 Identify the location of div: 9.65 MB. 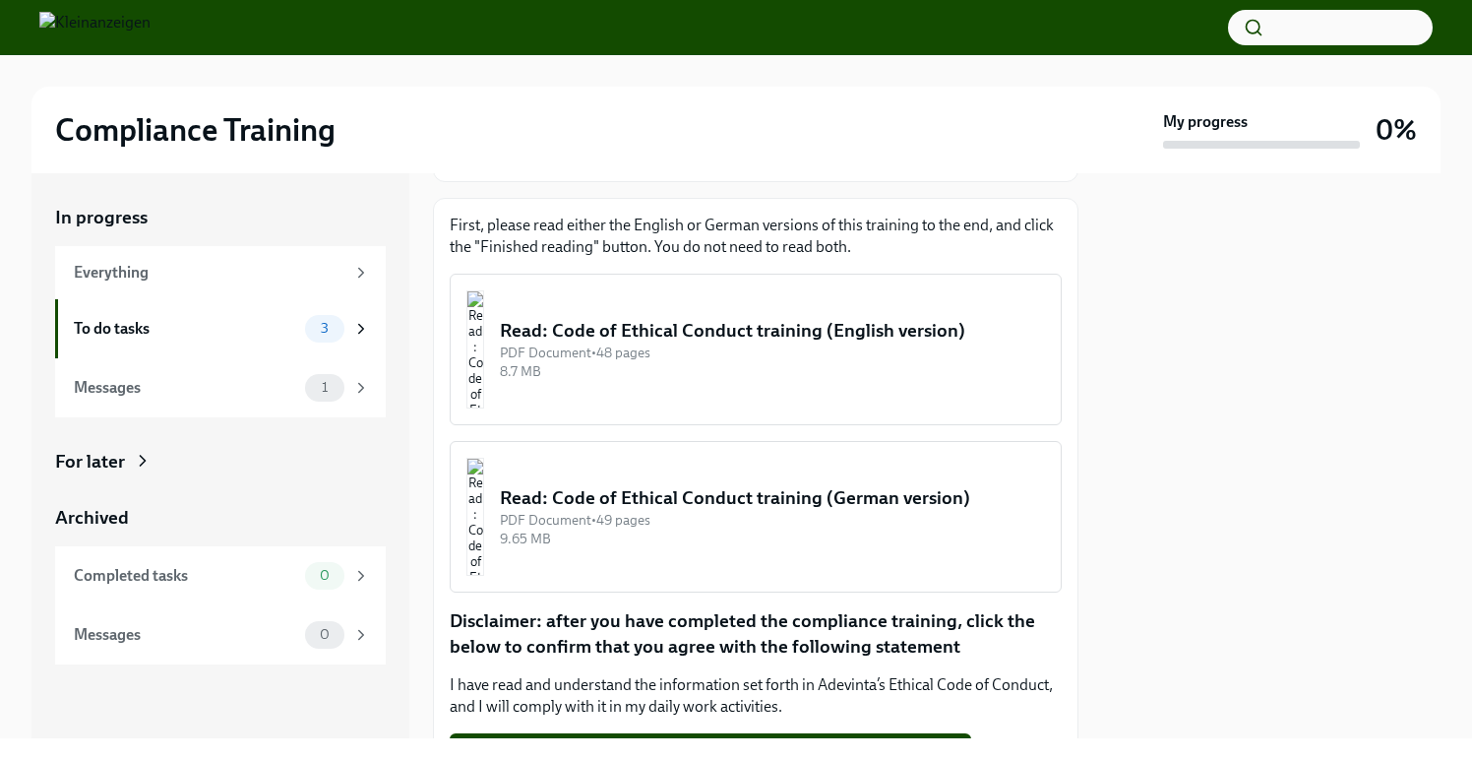
(773, 538).